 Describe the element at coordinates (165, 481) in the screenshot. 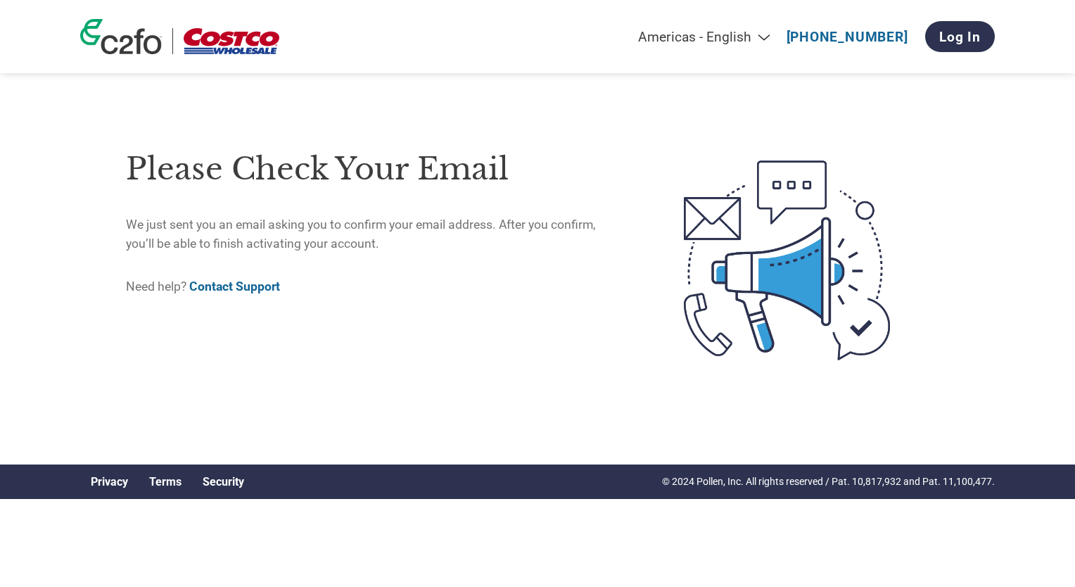

I see `a: Terms` at that location.